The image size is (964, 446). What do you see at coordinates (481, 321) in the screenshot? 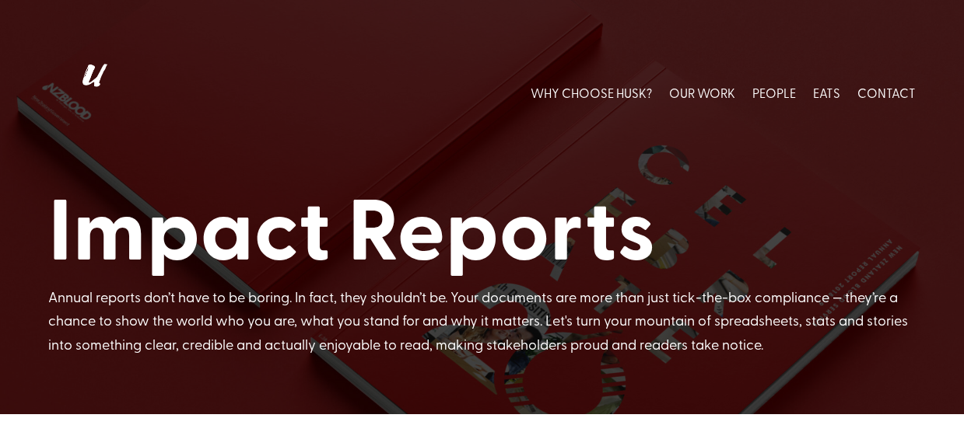
I see `div: Annual reports don’t have to be boring. In fact, they shouldn’t be. Your documents are more than ...` at bounding box center [481, 321].